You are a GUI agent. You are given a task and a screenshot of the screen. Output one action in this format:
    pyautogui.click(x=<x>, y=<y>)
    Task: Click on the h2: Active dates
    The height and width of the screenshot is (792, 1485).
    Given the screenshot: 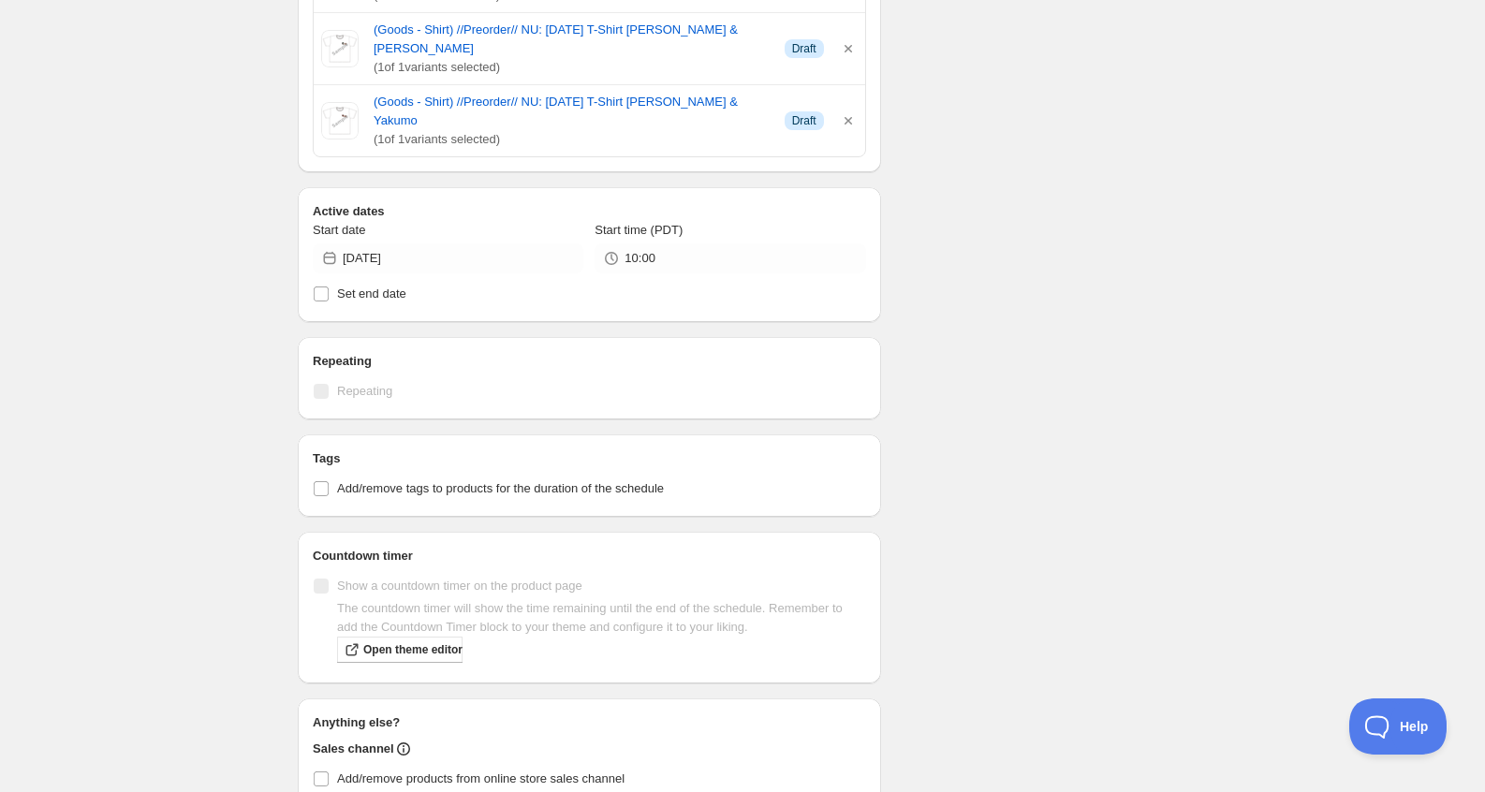 What is the action you would take?
    pyautogui.click(x=589, y=212)
    